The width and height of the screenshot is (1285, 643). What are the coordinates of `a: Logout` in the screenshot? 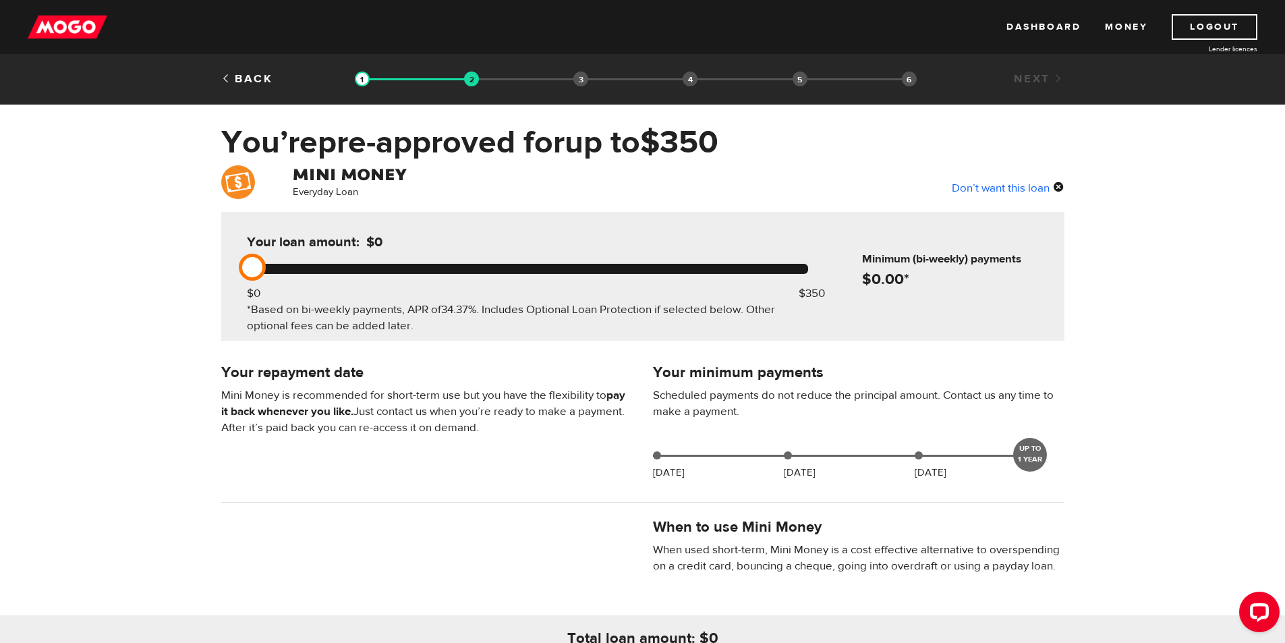 It's located at (1214, 27).